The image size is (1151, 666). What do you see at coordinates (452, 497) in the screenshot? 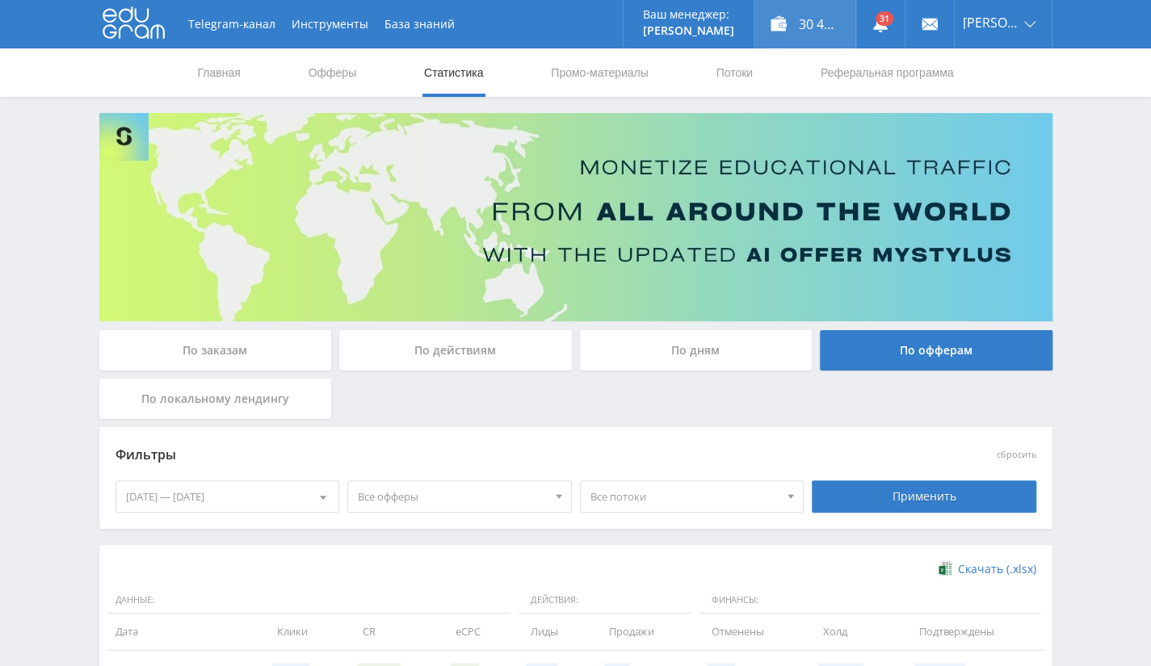
I see `span: Все офферы` at bounding box center [452, 497].